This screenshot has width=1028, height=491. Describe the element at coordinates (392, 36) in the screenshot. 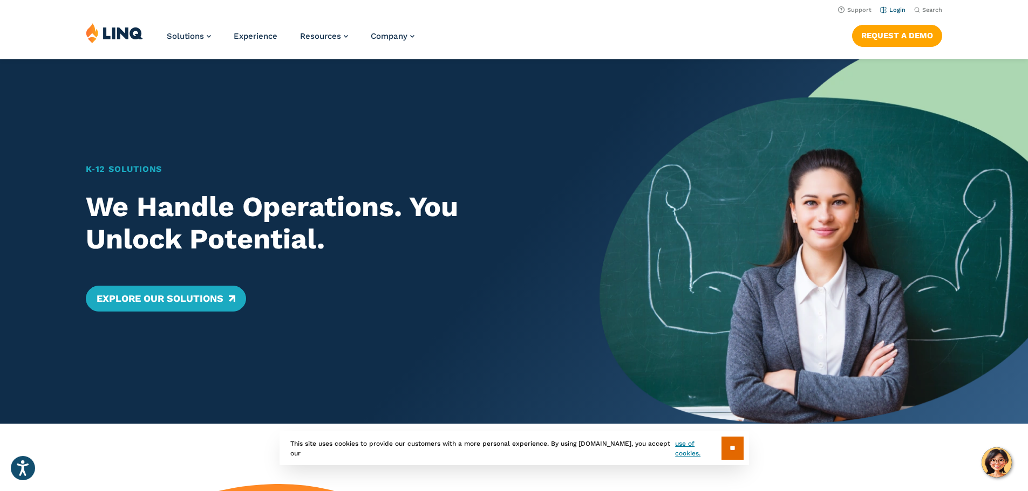

I see `a: Company` at that location.